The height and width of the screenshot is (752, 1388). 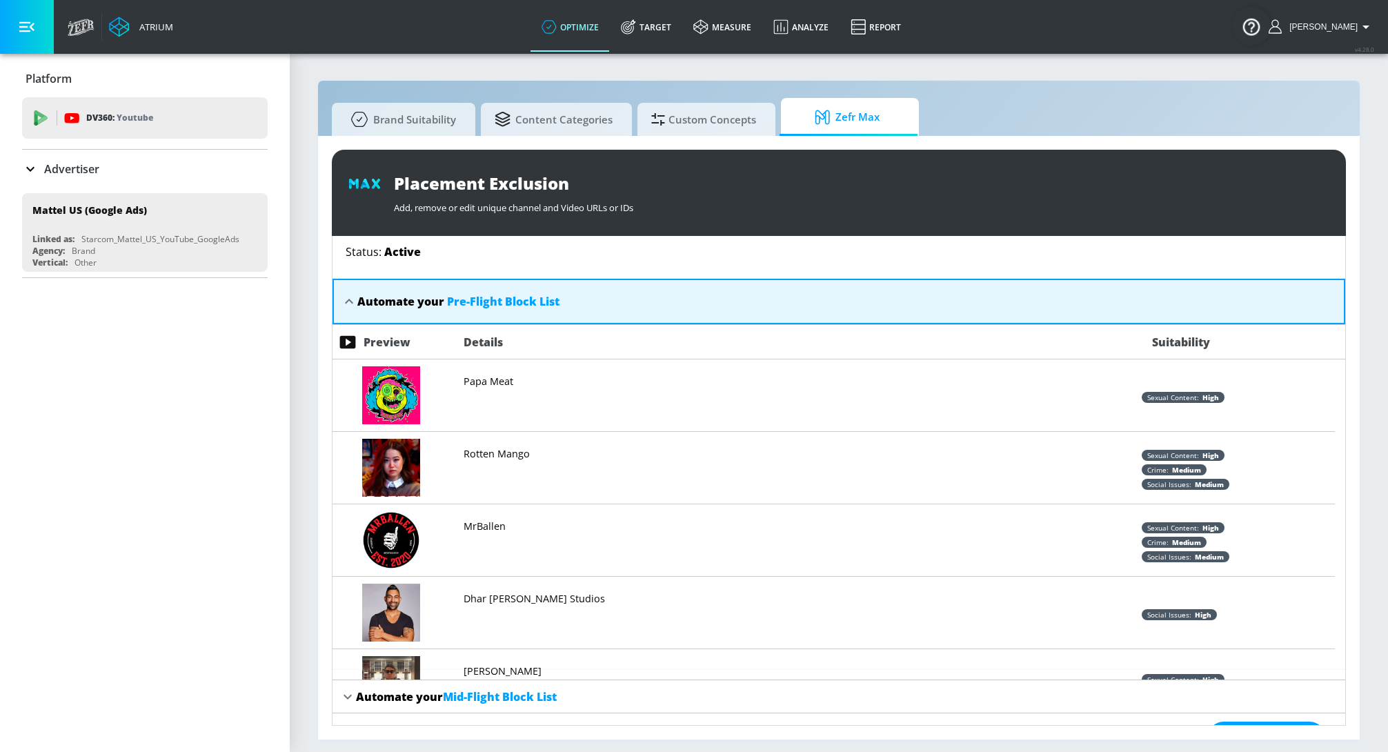 I want to click on span: v 4.28.0, so click(x=1365, y=49).